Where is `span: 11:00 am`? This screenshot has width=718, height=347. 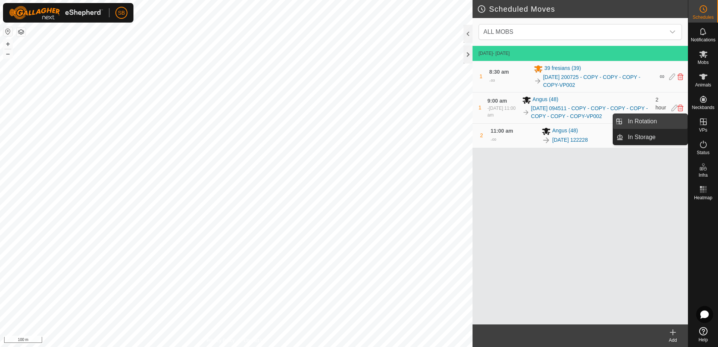
span: 11:00 am is located at coordinates (502, 131).